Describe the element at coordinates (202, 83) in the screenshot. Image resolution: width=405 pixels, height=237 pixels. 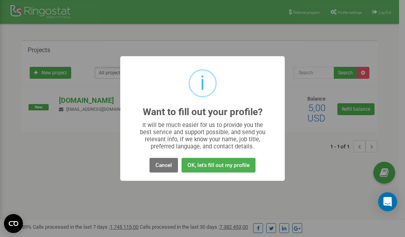
I see `div: i` at that location.